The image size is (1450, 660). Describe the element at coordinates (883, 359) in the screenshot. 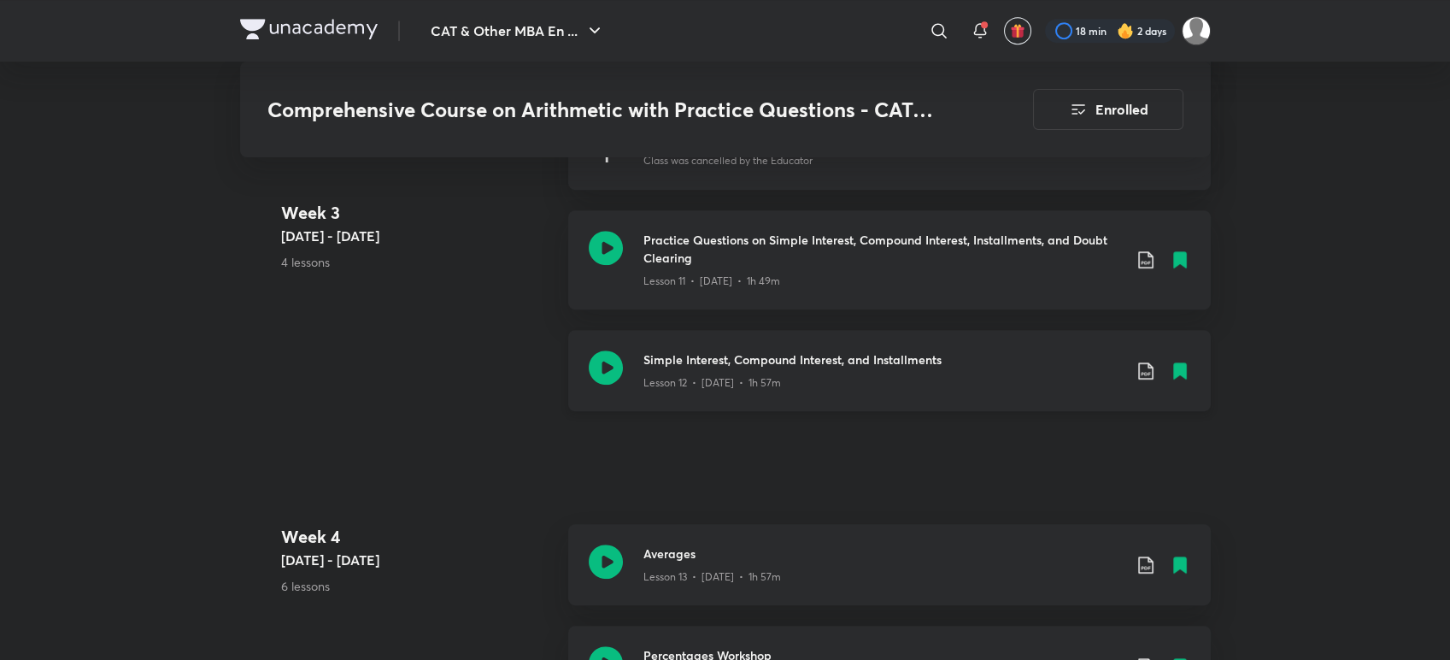

I see `h3: Simple Interest, Compound Interest, and Installments` at that location.